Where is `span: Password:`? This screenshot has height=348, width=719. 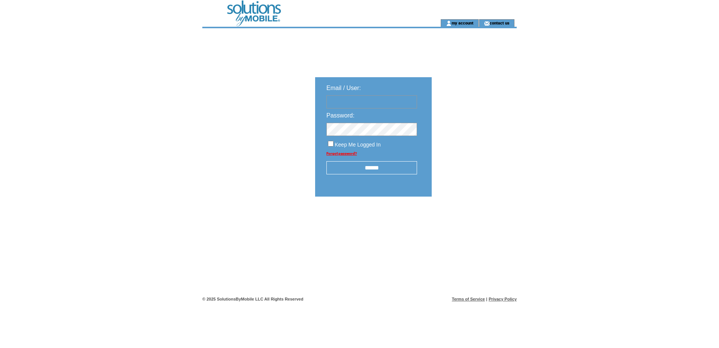
span: Password: is located at coordinates (340, 115).